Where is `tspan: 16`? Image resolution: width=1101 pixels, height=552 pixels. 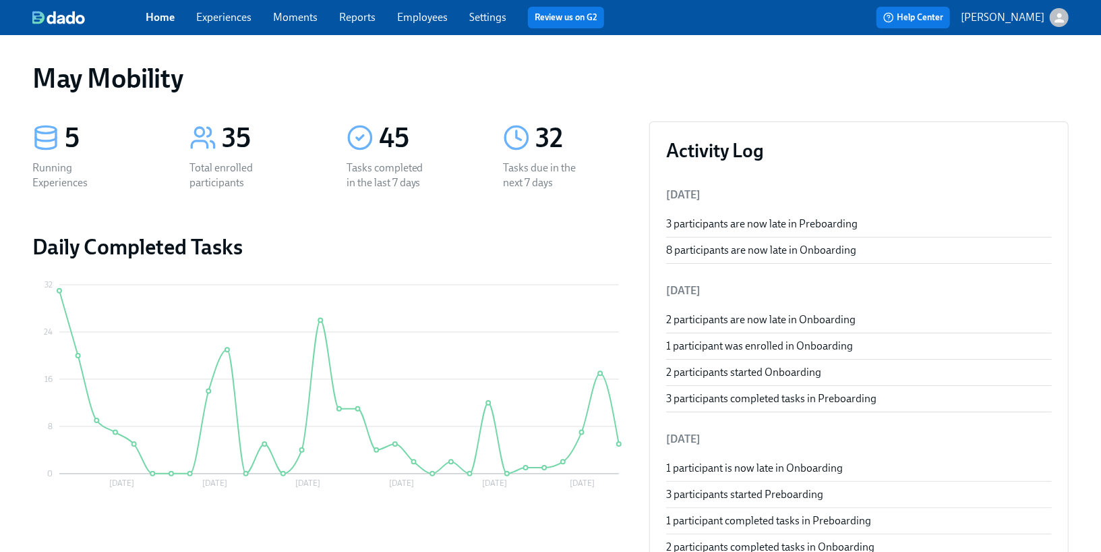 tspan: 16 is located at coordinates (49, 379).